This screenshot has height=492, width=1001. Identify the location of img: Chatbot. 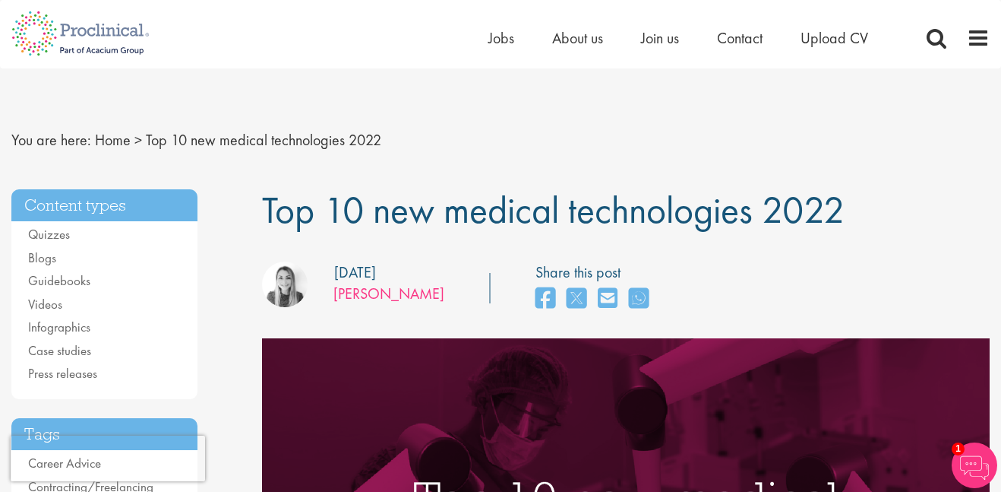
(975, 465).